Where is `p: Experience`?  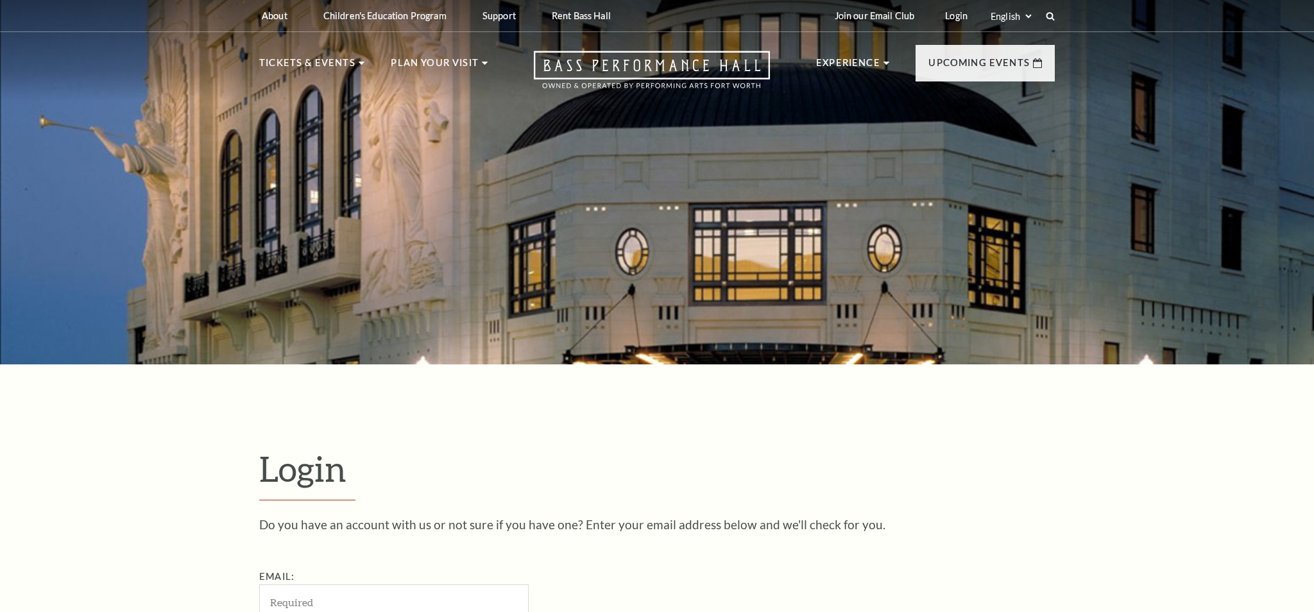 p: Experience is located at coordinates (848, 67).